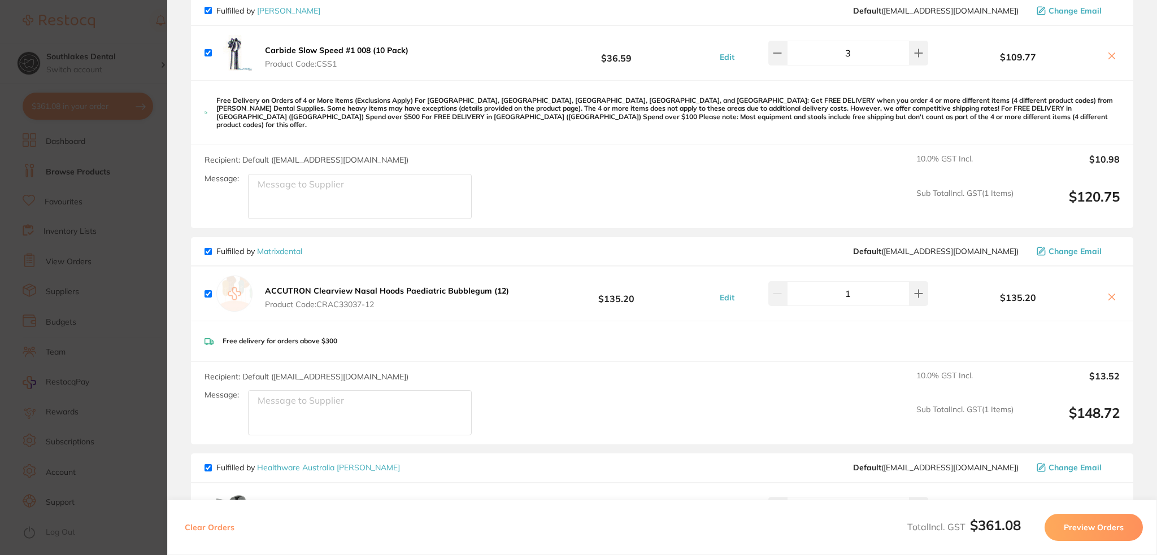  Describe the element at coordinates (616, 53) in the screenshot. I see `b: $36.59` at that location.